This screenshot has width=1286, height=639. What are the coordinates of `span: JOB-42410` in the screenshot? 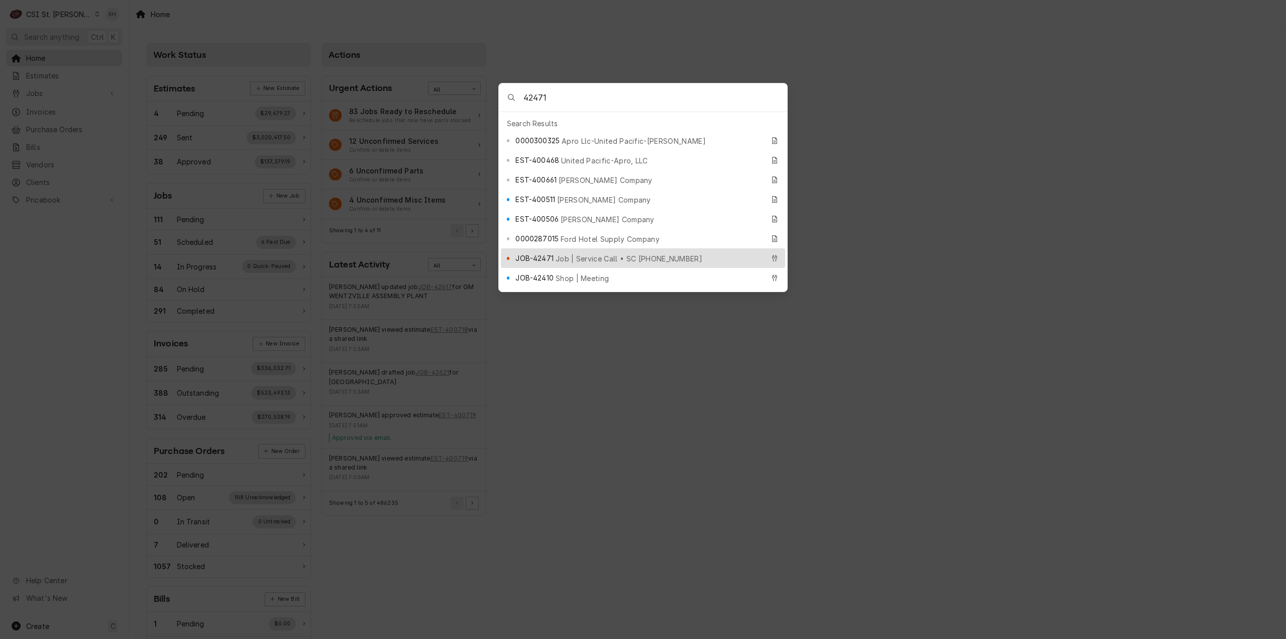 It's located at (534, 277).